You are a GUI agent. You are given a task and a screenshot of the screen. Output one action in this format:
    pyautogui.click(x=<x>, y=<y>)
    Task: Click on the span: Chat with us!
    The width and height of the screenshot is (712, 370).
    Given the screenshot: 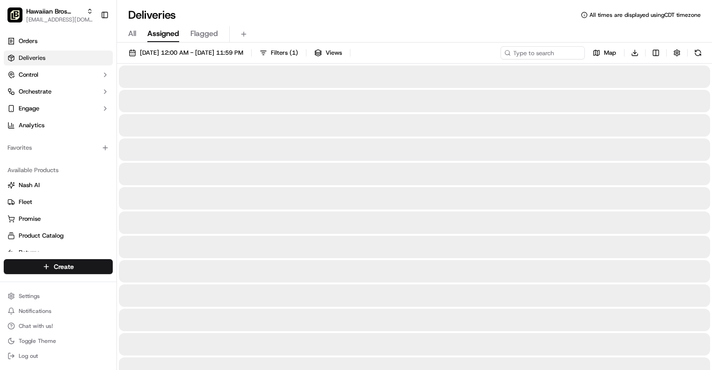 What is the action you would take?
    pyautogui.click(x=36, y=326)
    